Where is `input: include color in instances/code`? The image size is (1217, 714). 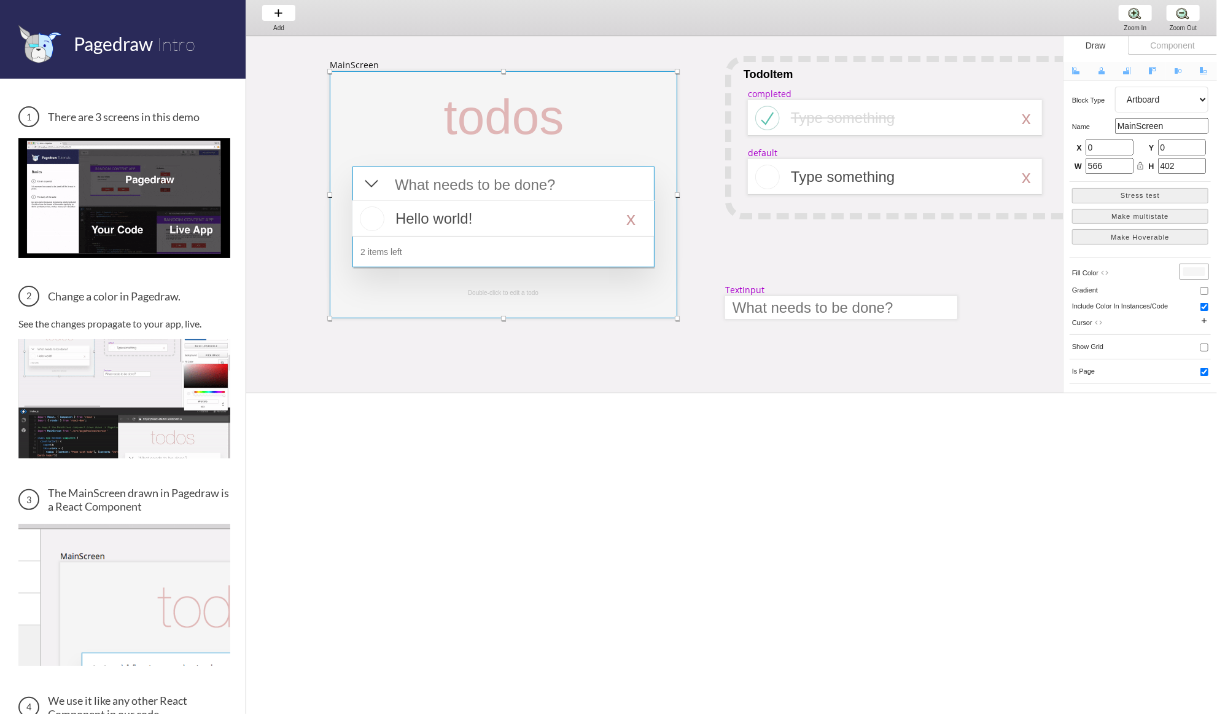
input: include color in instances/code is located at coordinates (1204, 306).